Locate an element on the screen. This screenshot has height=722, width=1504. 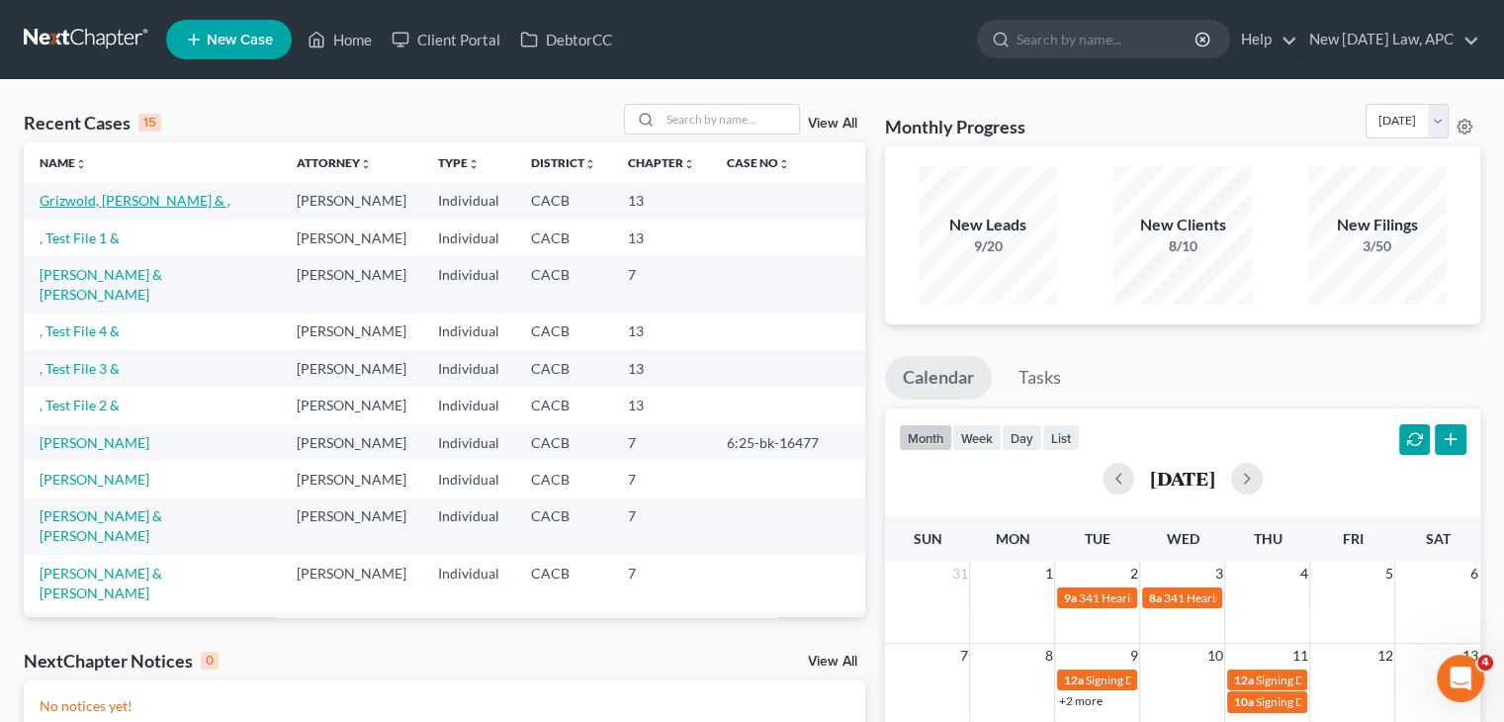
span: Mon is located at coordinates (1011, 538).